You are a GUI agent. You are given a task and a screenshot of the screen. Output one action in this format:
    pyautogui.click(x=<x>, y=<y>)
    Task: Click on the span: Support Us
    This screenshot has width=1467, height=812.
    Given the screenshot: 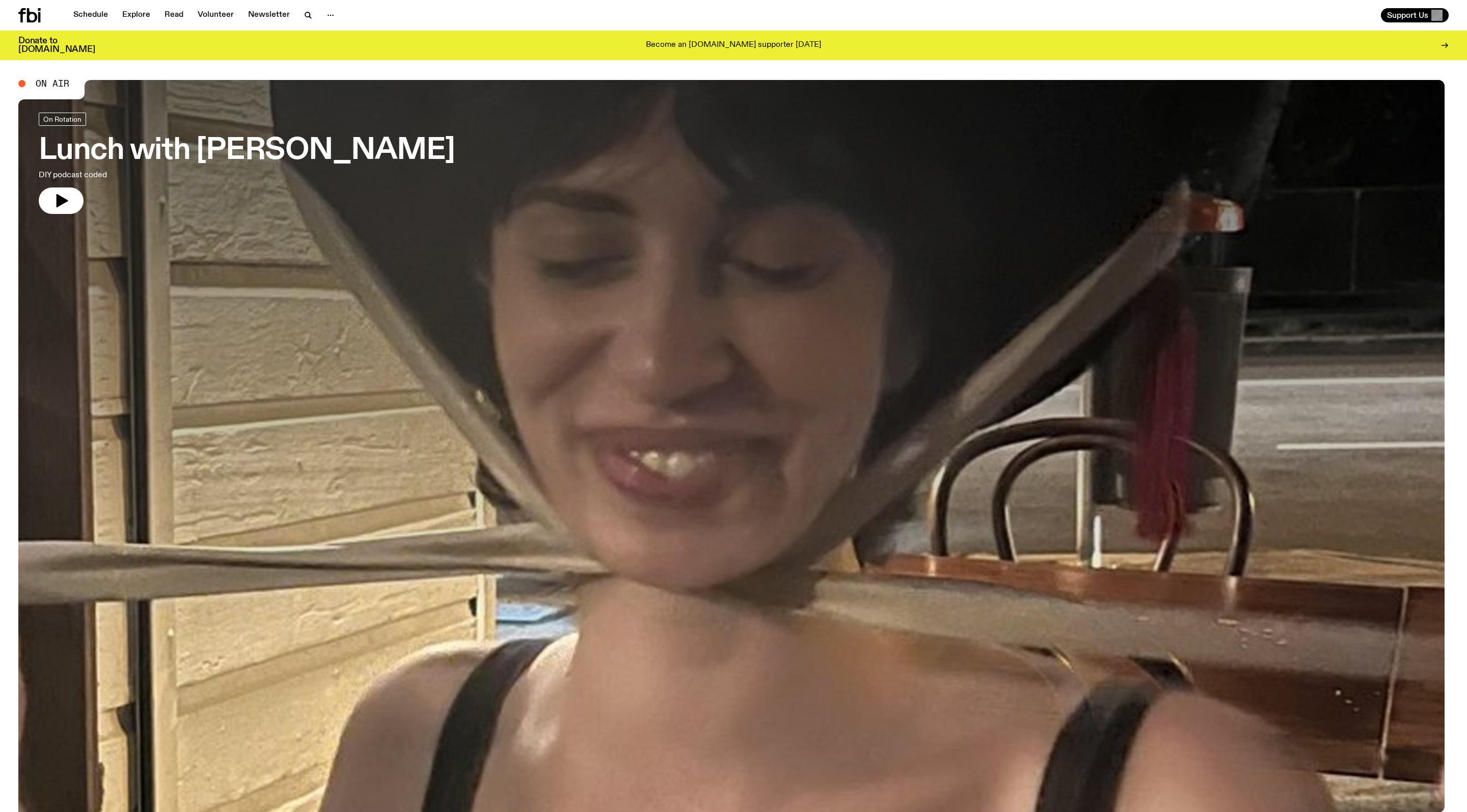 What is the action you would take?
    pyautogui.click(x=1408, y=15)
    